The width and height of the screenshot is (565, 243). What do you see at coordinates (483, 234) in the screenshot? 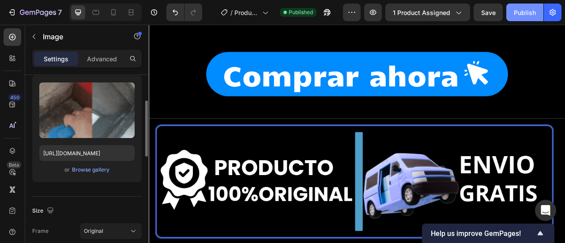
I see `span: Help us improve GemPages!` at bounding box center [483, 234].